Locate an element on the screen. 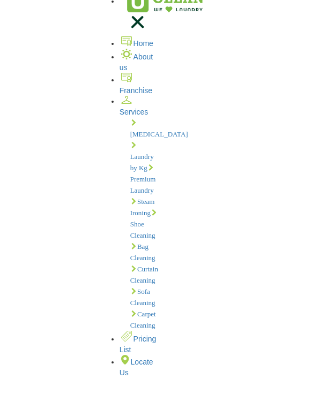 The height and width of the screenshot is (417, 334). a: Franchise is located at coordinates (135, 85).